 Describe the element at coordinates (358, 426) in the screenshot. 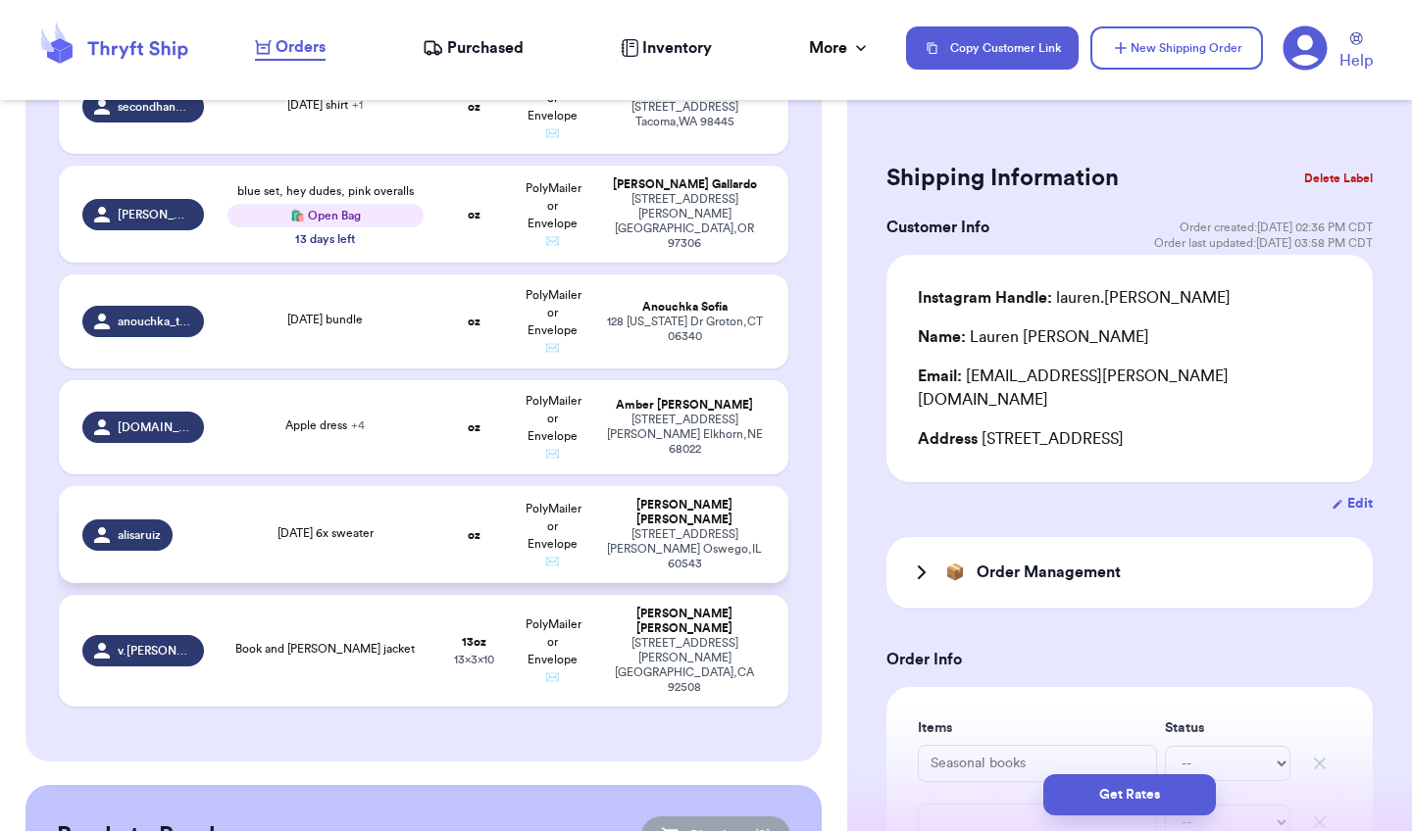

I see `span: + 4` at that location.